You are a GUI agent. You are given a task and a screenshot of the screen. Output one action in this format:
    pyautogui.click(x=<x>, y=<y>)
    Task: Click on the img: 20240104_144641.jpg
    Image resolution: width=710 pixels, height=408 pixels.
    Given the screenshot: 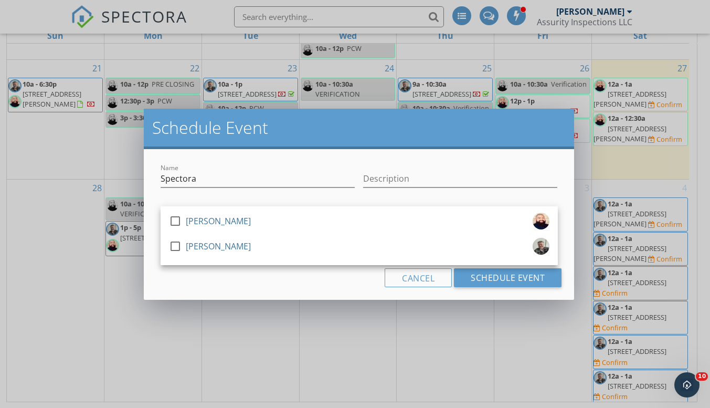 What is the action you would take?
    pyautogui.click(x=541, y=246)
    